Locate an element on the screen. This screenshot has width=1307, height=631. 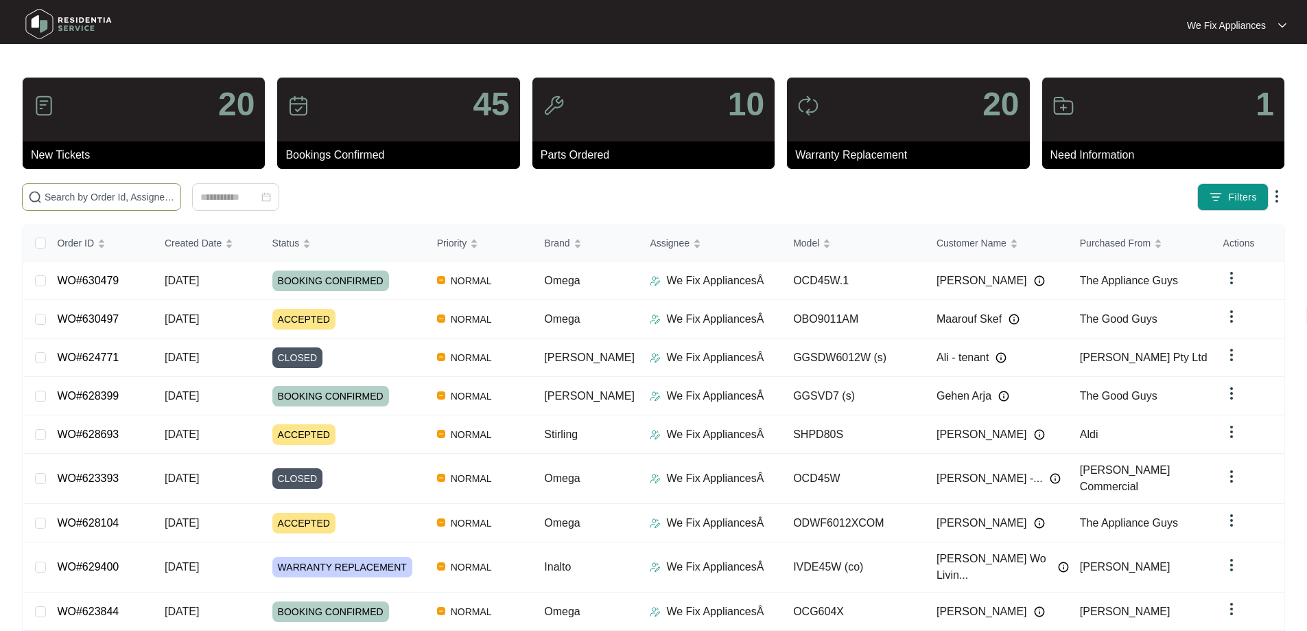
th: Brand is located at coordinates (586, 243).